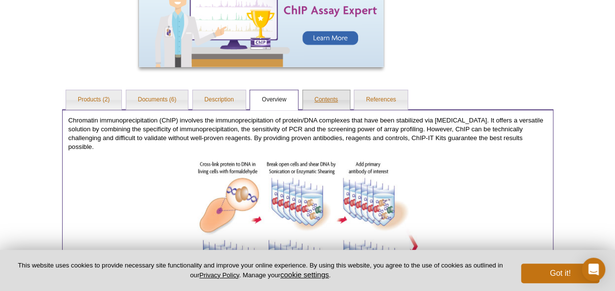 The image size is (615, 291). What do you see at coordinates (274, 100) in the screenshot?
I see `a: Overview` at bounding box center [274, 100].